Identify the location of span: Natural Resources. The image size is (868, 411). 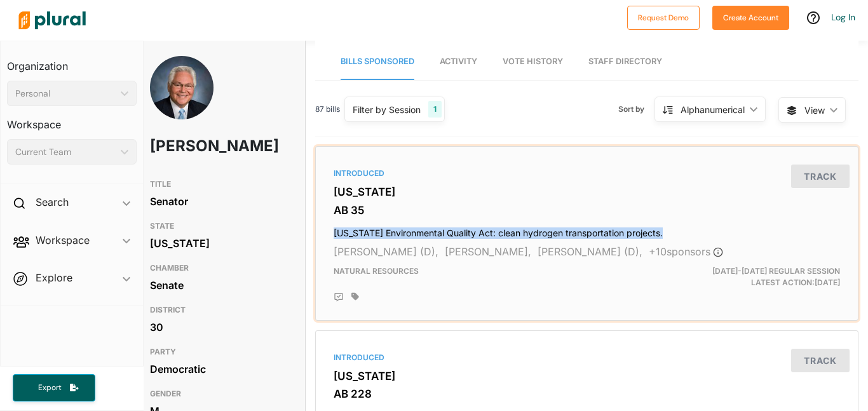
(376, 271).